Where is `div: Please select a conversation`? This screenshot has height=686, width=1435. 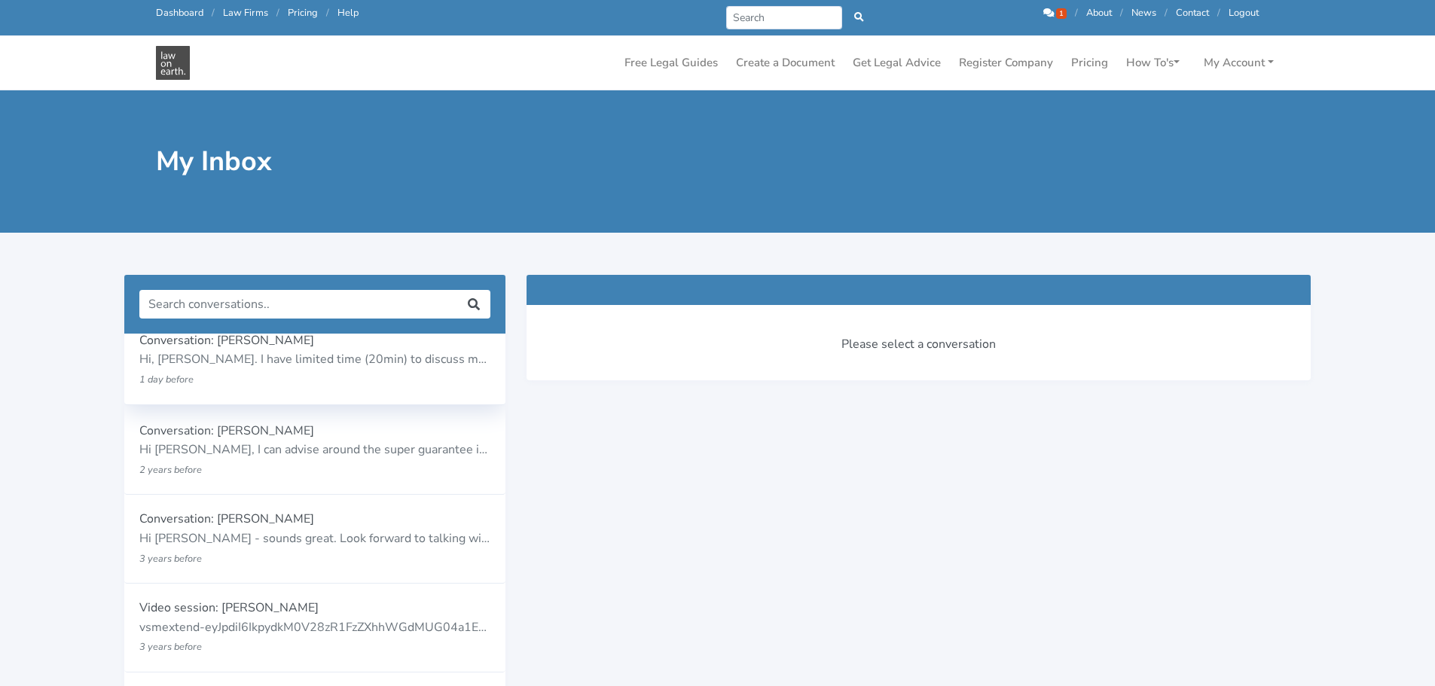
div: Please select a conversation is located at coordinates (918, 344).